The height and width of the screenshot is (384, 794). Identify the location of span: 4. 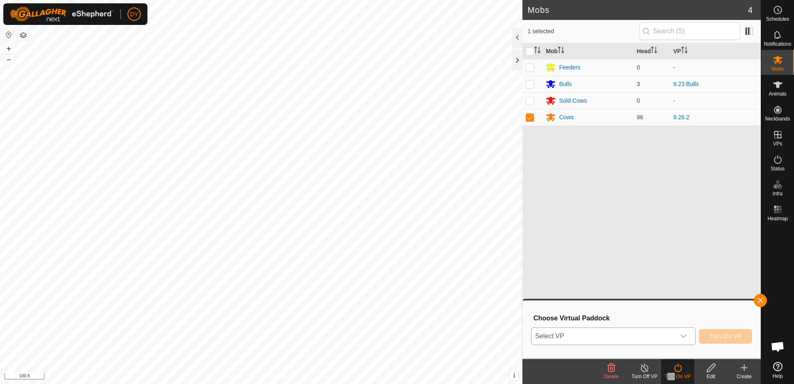
(750, 10).